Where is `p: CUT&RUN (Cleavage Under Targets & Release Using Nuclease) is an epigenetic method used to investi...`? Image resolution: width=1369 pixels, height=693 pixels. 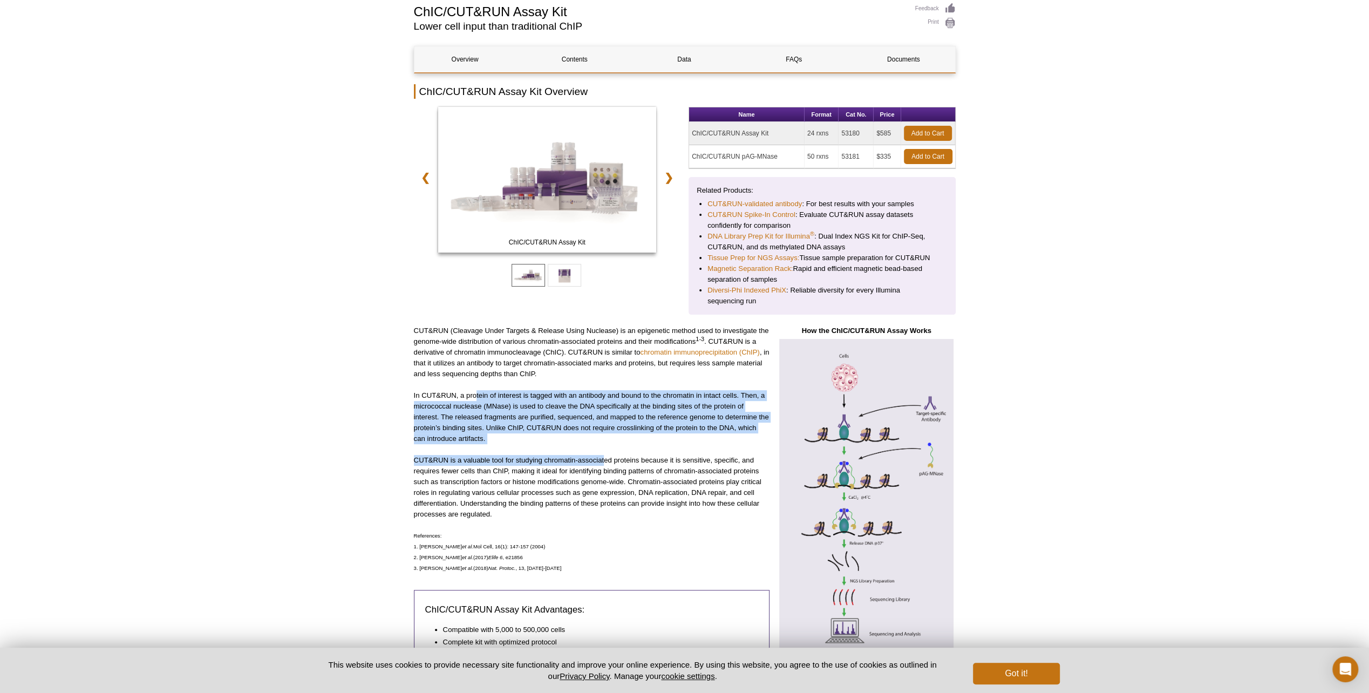
p: CUT&RUN (Cleavage Under Targets & Release Using Nuclease) is an epigenetic method used to investi... is located at coordinates (592, 352).